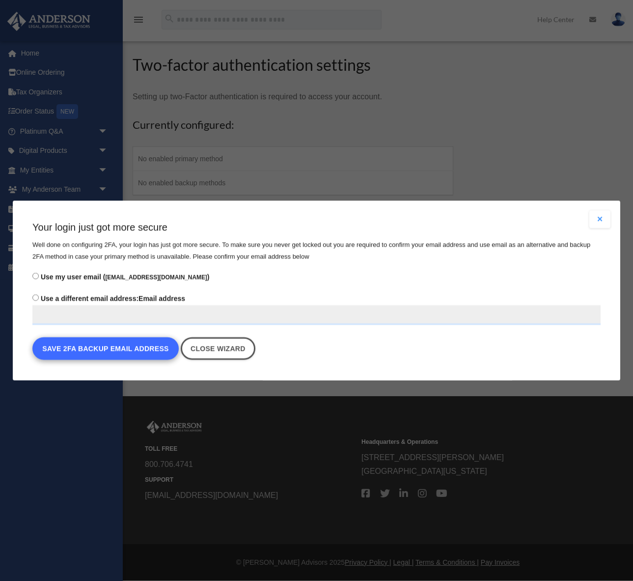 This screenshot has width=633, height=581. What do you see at coordinates (218, 348) in the screenshot?
I see `a: Close wizard` at bounding box center [218, 348].